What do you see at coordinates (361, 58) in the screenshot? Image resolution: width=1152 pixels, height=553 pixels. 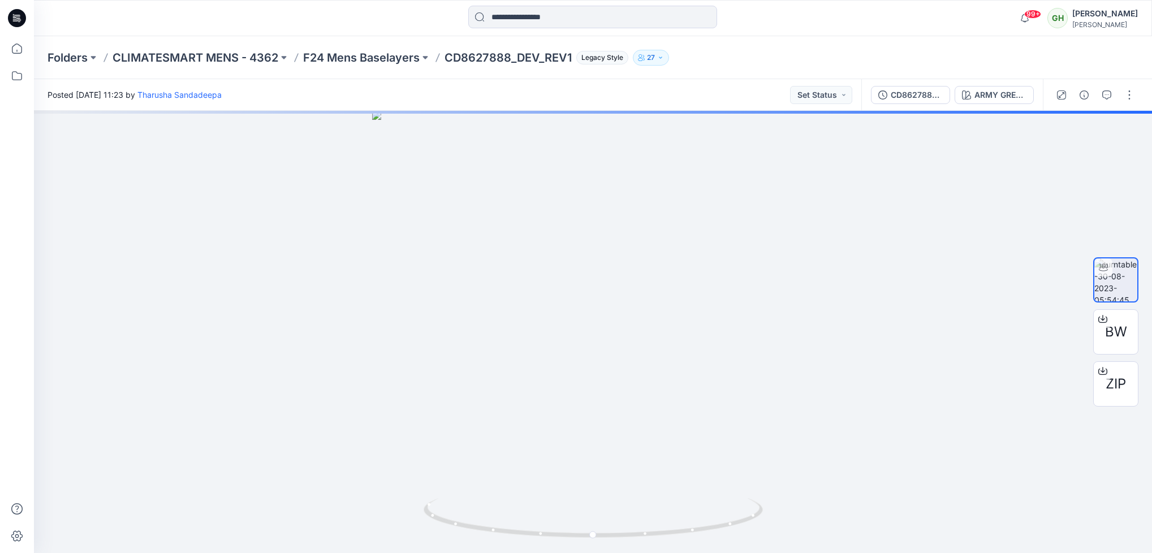 I see `a: F24 Mens Baselayers` at bounding box center [361, 58].